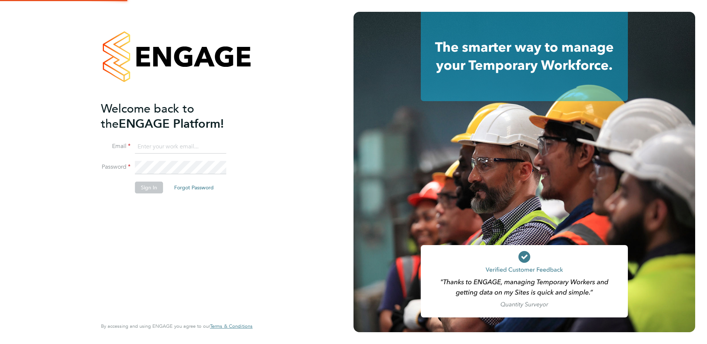  What do you see at coordinates (177, 326) in the screenshot?
I see `span: By accessing and using ENGAGE you agree to our` at bounding box center [177, 326].